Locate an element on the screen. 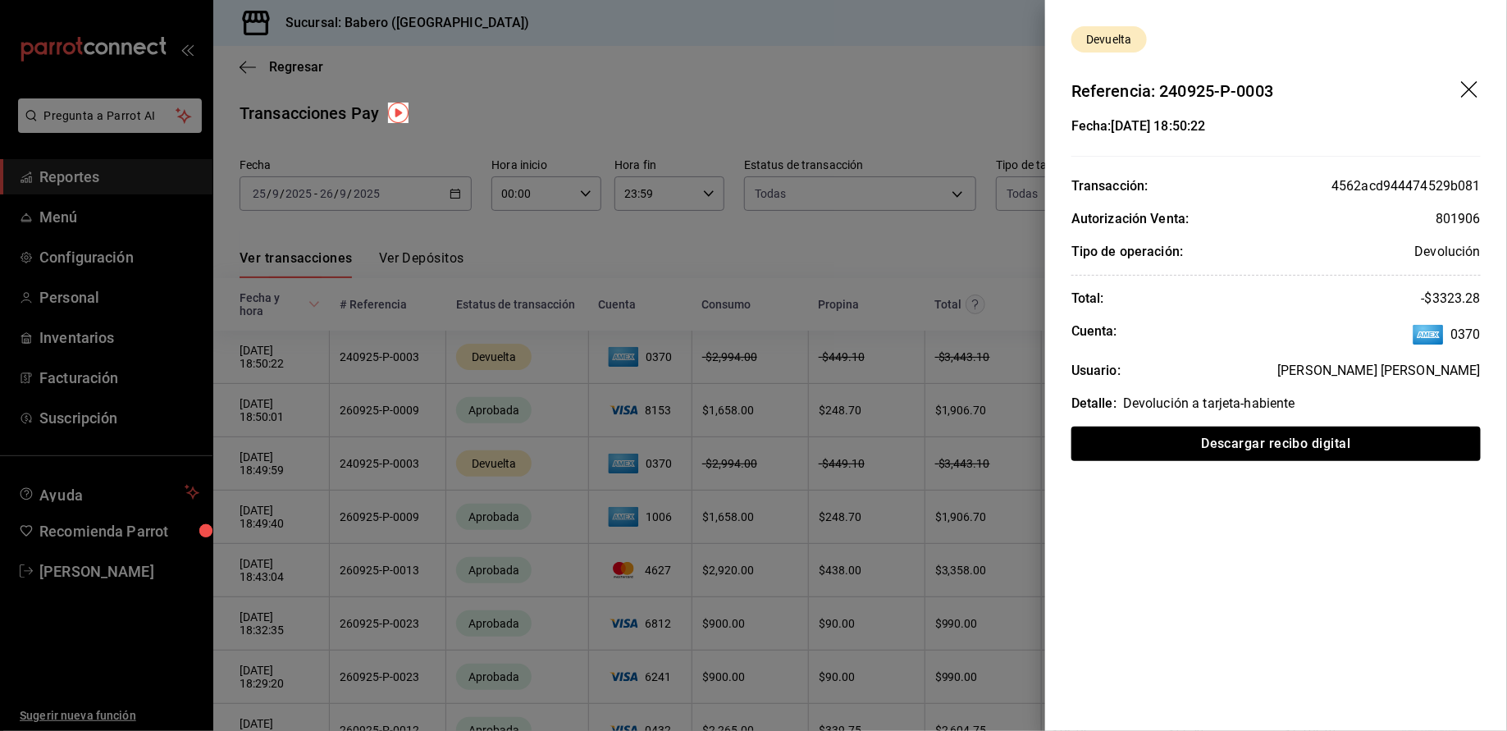  div: 801906 is located at coordinates (1457, 219).